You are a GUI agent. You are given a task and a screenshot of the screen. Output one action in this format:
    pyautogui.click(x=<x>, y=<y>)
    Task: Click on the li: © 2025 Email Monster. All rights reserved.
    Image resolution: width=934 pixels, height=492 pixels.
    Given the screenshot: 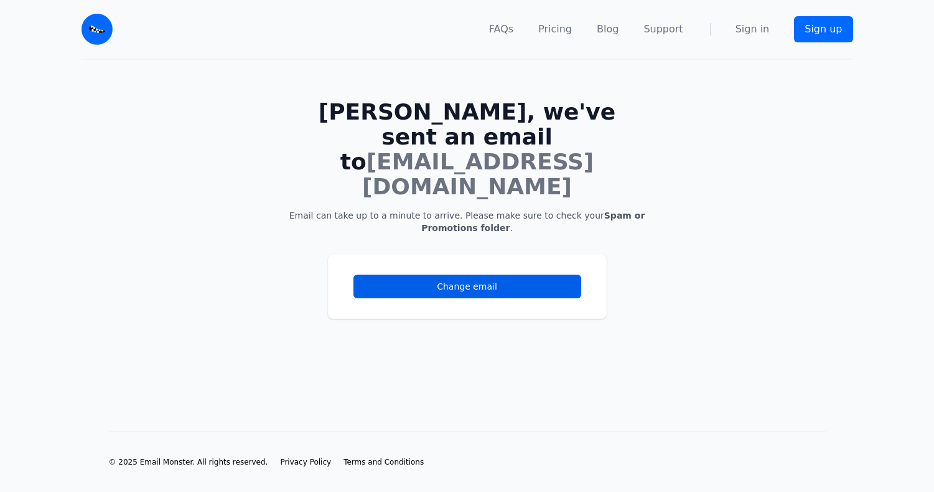 What is the action you would take?
    pyautogui.click(x=189, y=462)
    